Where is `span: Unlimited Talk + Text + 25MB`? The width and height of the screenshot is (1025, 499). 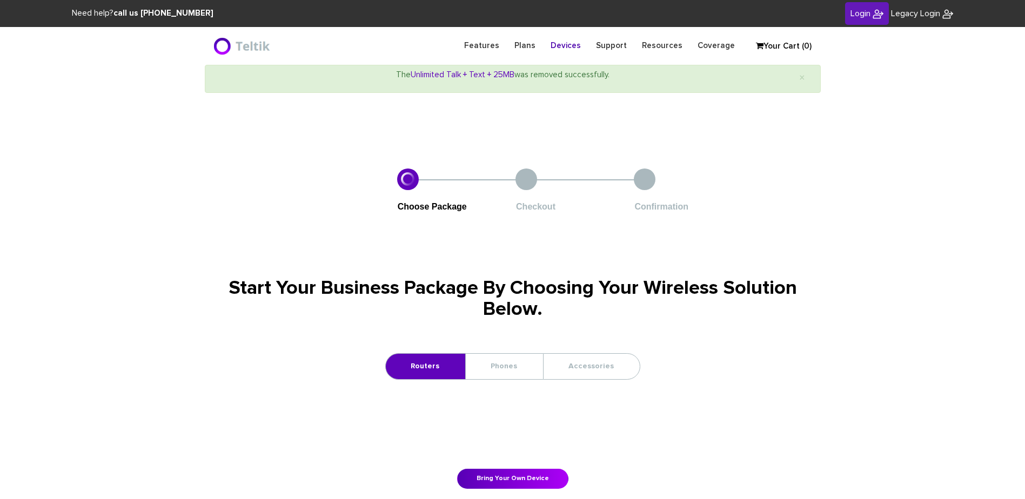
span: Unlimited Talk + Text + 25MB is located at coordinates (462, 75).